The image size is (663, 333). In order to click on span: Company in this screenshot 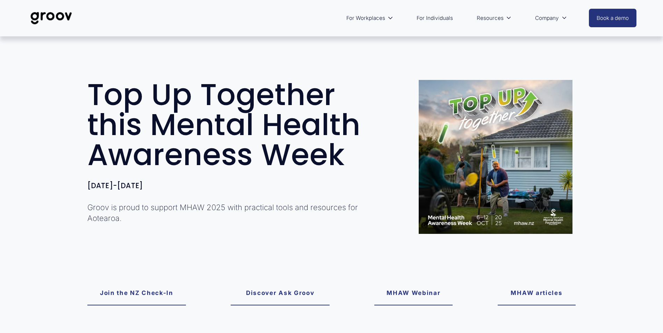, I will do `click(547, 18)`.